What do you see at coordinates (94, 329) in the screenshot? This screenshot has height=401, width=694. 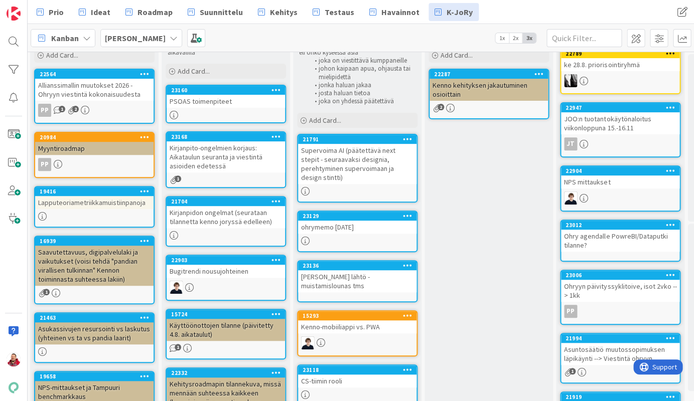 I see `div: 21463Asukassivujen resursointi vs laskutus (yhteinen vs ta vs pandia laarit)` at bounding box center [94, 329].